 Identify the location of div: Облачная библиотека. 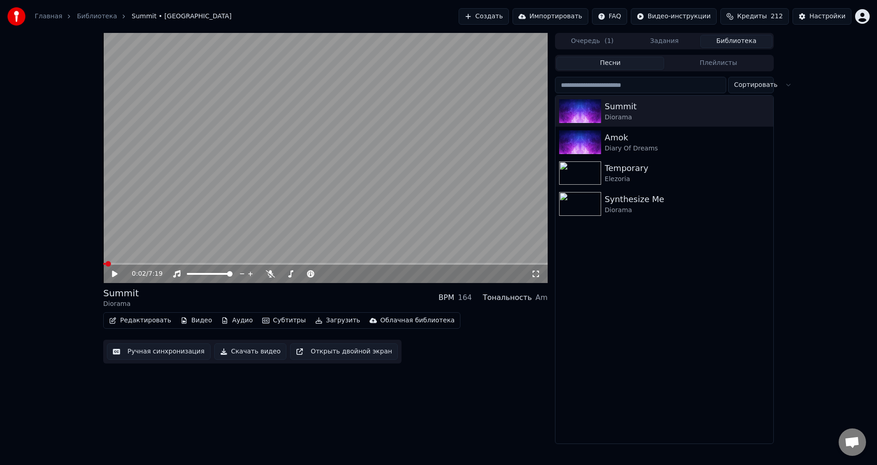
(418, 320).